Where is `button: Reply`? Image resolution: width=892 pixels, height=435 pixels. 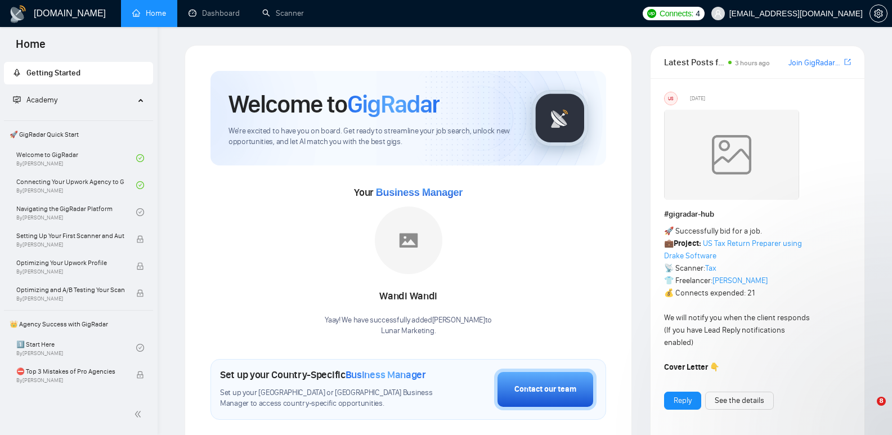 button: Reply is located at coordinates (683, 401).